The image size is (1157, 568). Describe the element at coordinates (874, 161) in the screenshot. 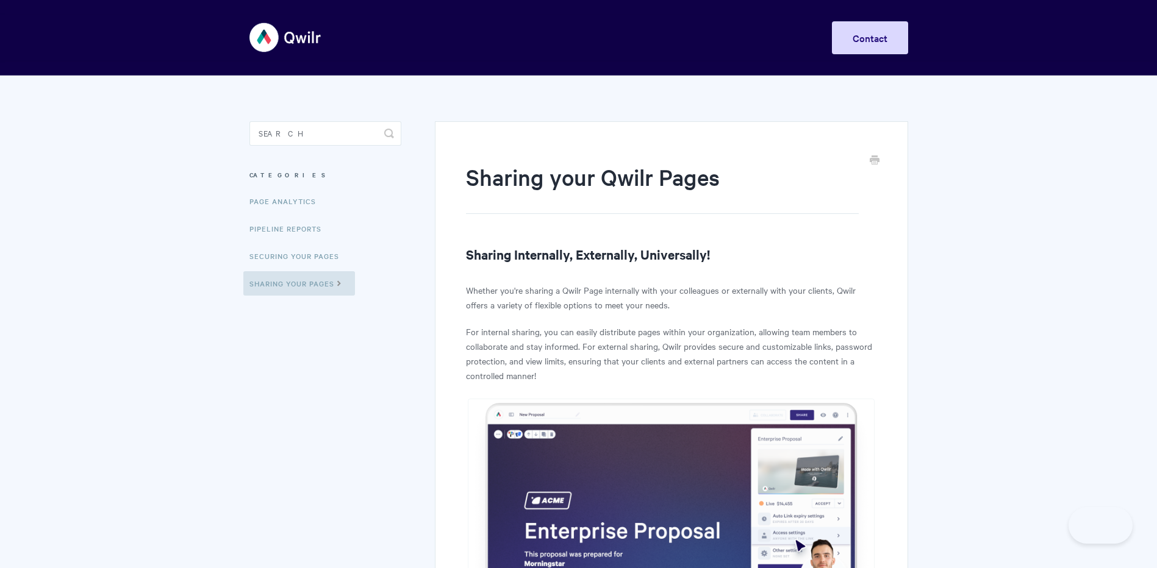

I see `a: Print this Article` at that location.